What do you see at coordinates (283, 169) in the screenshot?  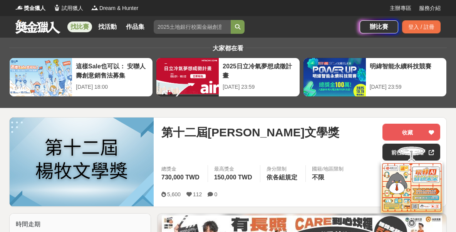 I see `div: 身分限制` at bounding box center [283, 169].